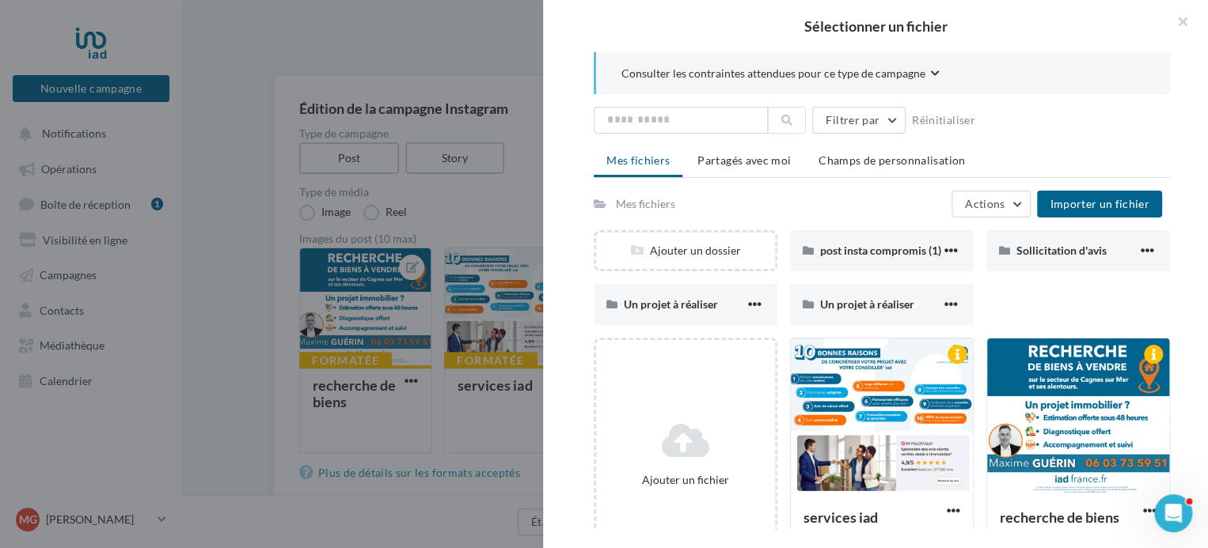 This screenshot has width=1208, height=548. Describe the element at coordinates (991, 204) in the screenshot. I see `button: Actions` at that location.